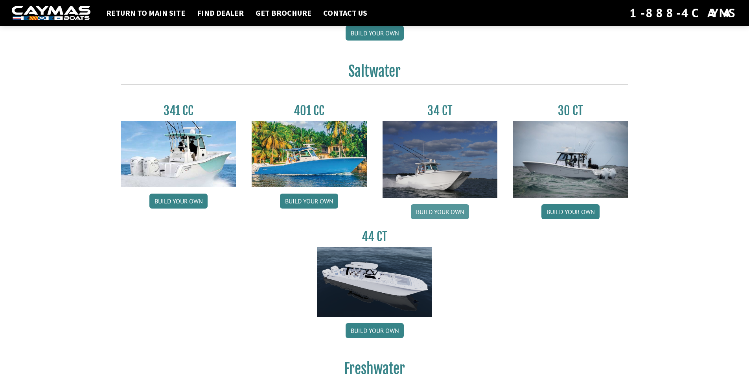  What do you see at coordinates (220, 13) in the screenshot?
I see `a: Find Dealer` at bounding box center [220, 13].